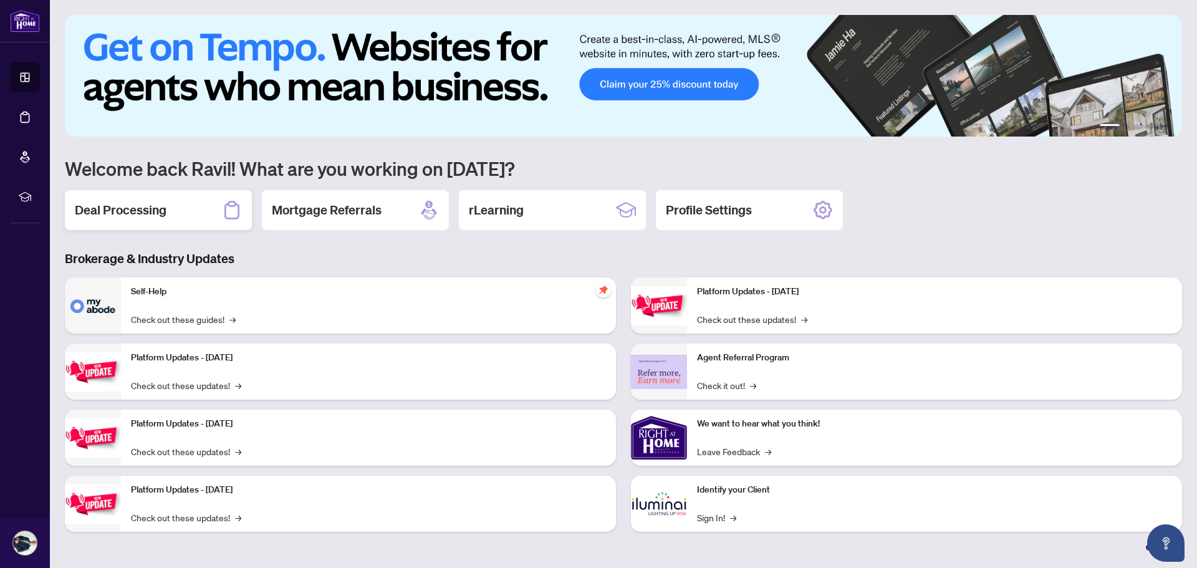 The width and height of the screenshot is (1197, 568). What do you see at coordinates (934, 490) in the screenshot?
I see `p: Identify your Client` at bounding box center [934, 490].